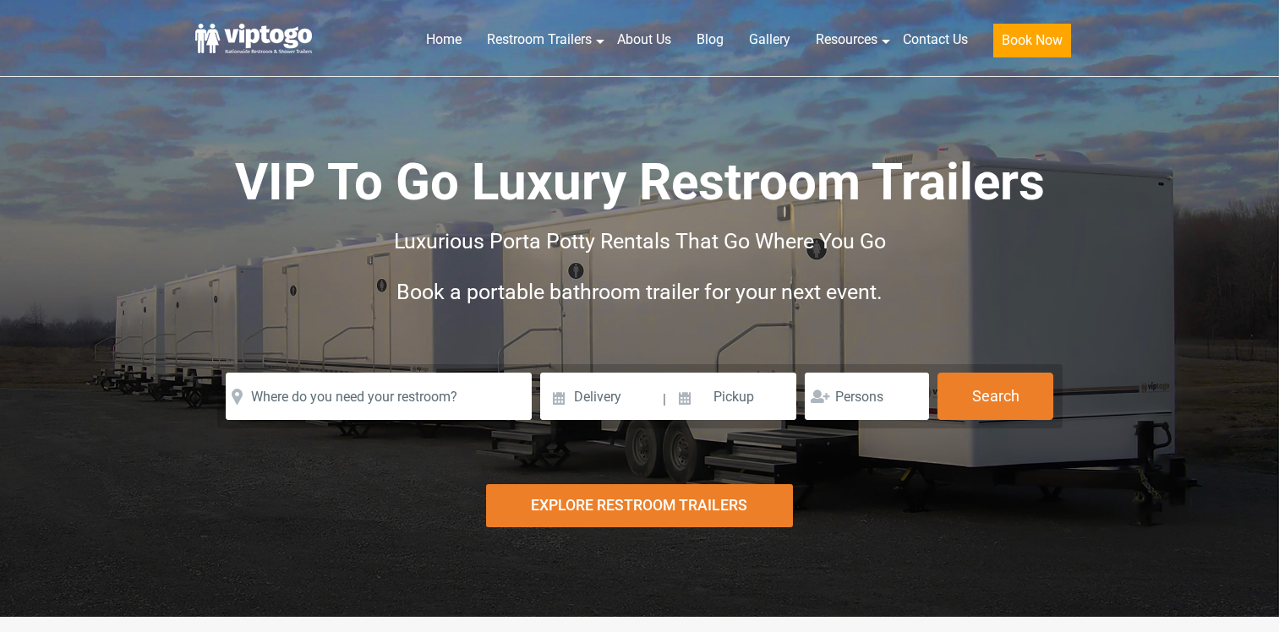 This screenshot has height=632, width=1279. What do you see at coordinates (379, 396) in the screenshot?
I see `input: Where do you need your restroom?` at bounding box center [379, 396].